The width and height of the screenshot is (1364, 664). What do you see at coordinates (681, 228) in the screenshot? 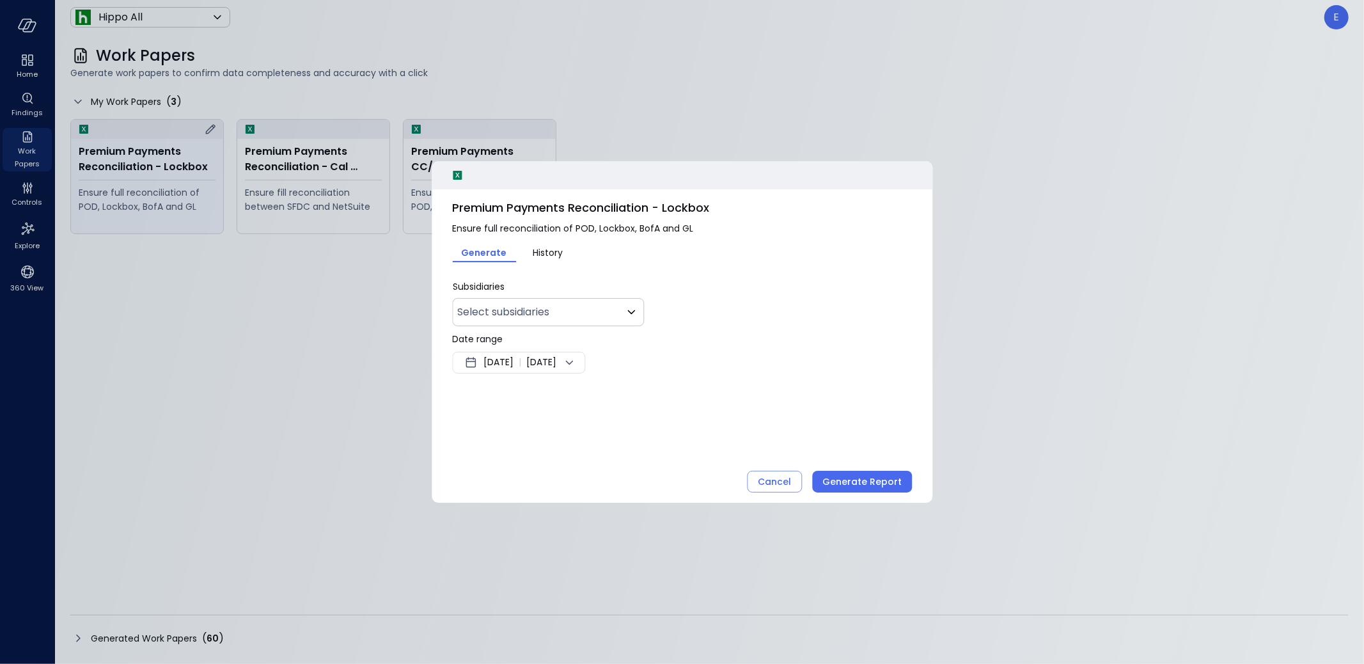
I see `span: Ensure full reconciliation of POD, Lockbox, BofA and GL` at bounding box center [681, 228].